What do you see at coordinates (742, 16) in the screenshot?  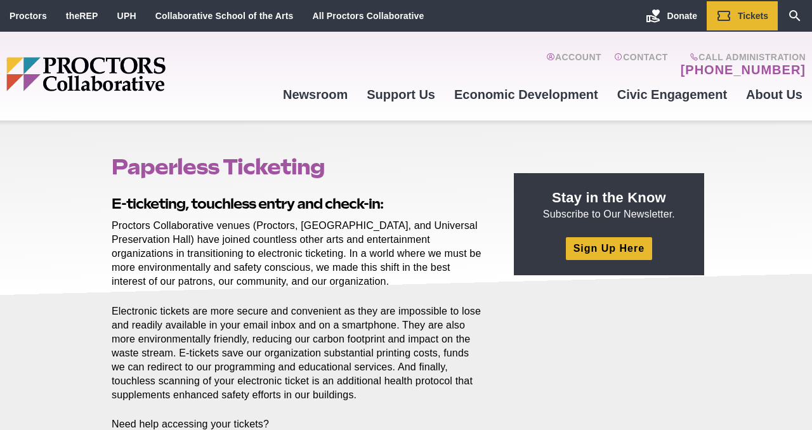 I see `a: Tickets` at bounding box center [742, 16].